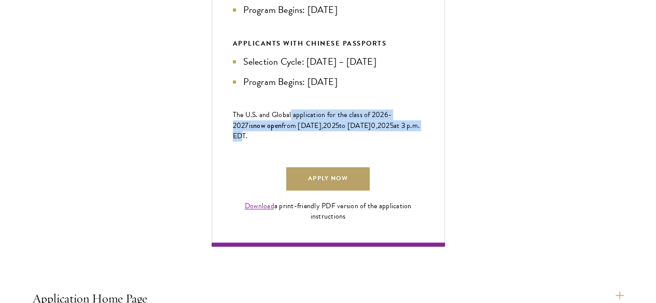 The width and height of the screenshot is (656, 303). What do you see at coordinates (326, 131) in the screenshot?
I see `span: at 3 p.m. EDT.` at bounding box center [326, 131].